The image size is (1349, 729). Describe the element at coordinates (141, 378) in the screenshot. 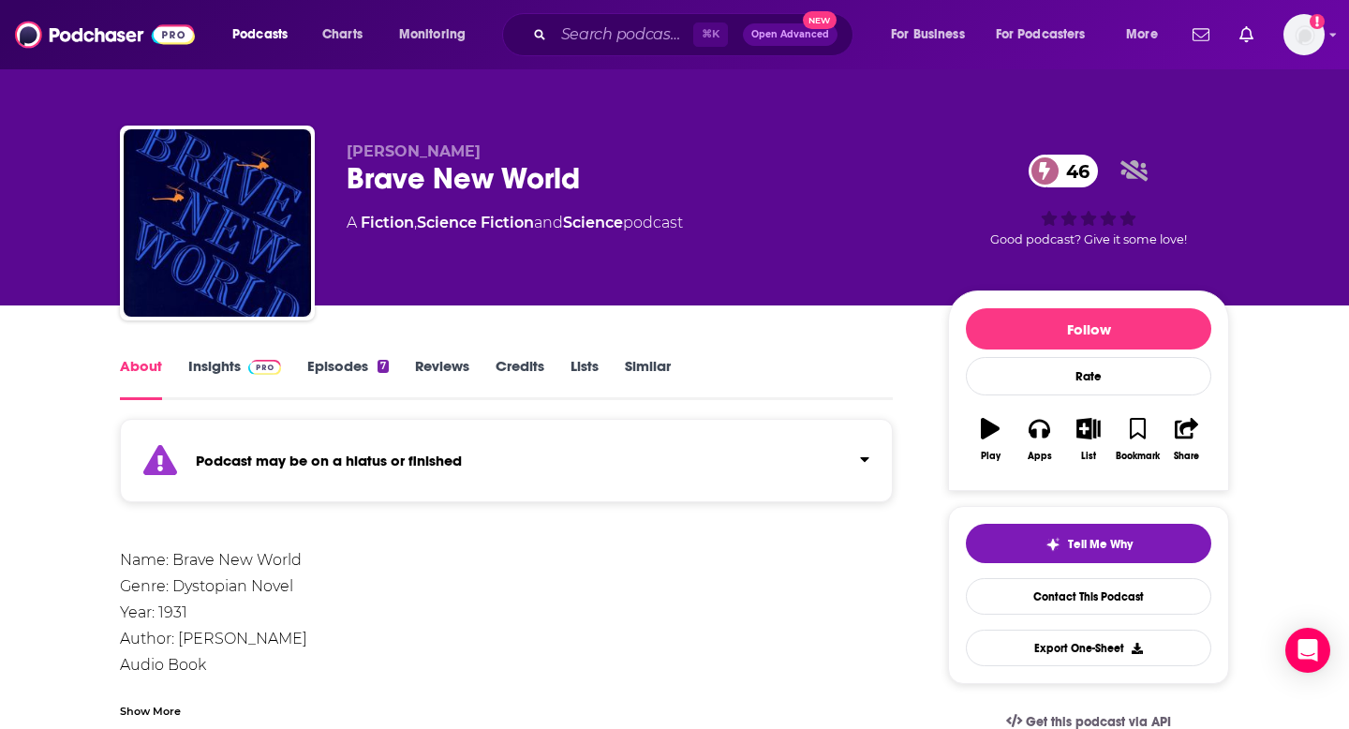

I see `a: About` at that location.